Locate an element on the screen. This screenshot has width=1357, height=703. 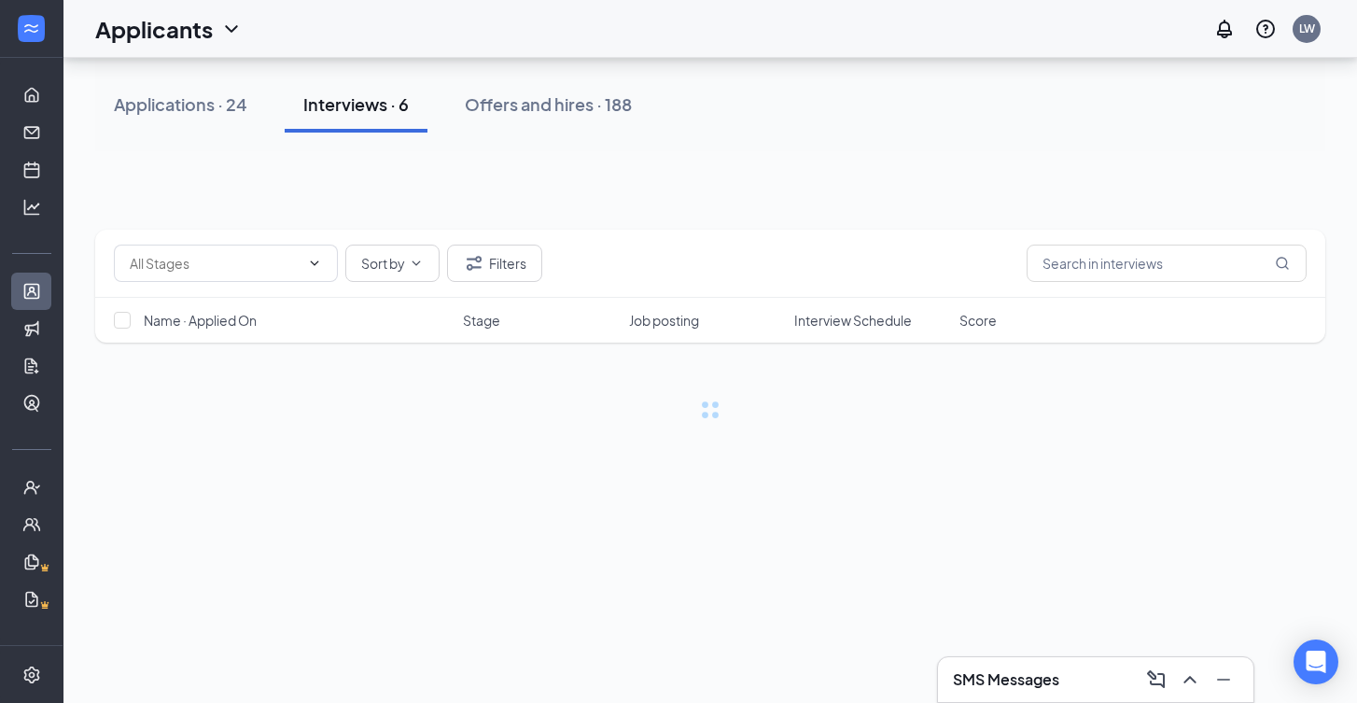
span: Score is located at coordinates (978, 320).